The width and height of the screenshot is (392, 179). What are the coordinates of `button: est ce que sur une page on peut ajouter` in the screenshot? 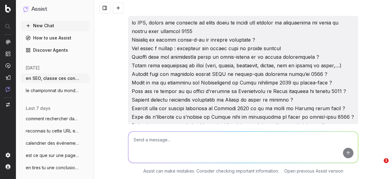 It's located at (55, 155).